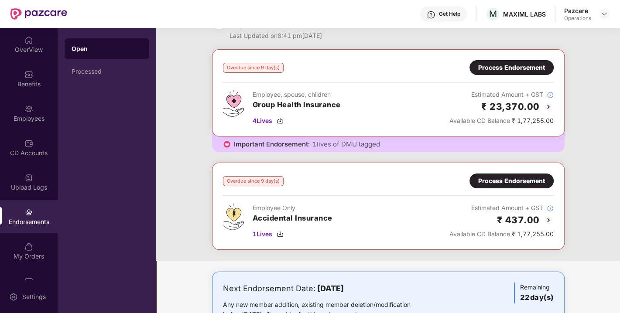 The image size is (620, 313). What do you see at coordinates (493, 14) in the screenshot?
I see `span: M` at bounding box center [493, 14].